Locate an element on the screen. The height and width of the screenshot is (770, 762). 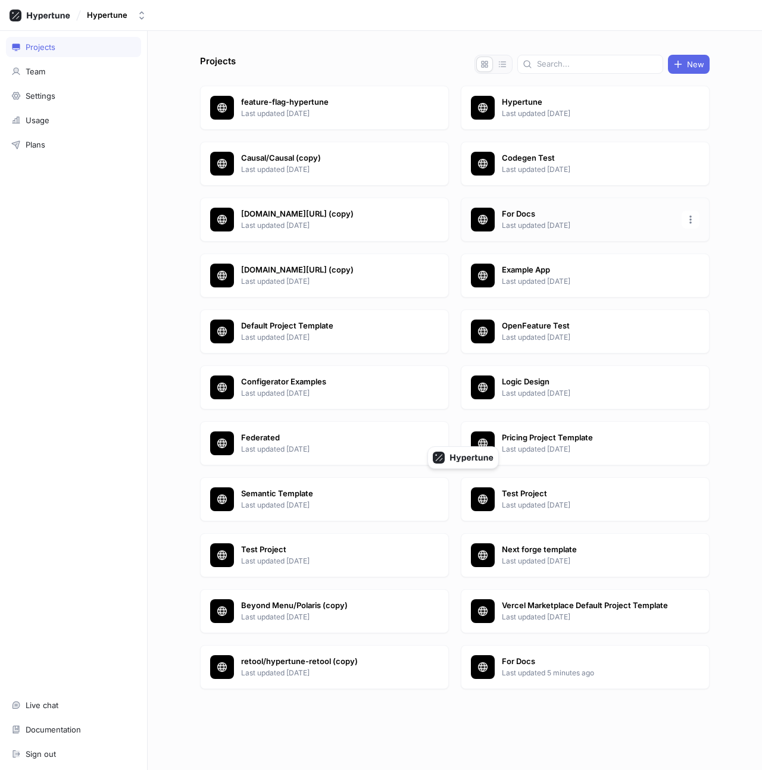
span: New is located at coordinates (695, 64).